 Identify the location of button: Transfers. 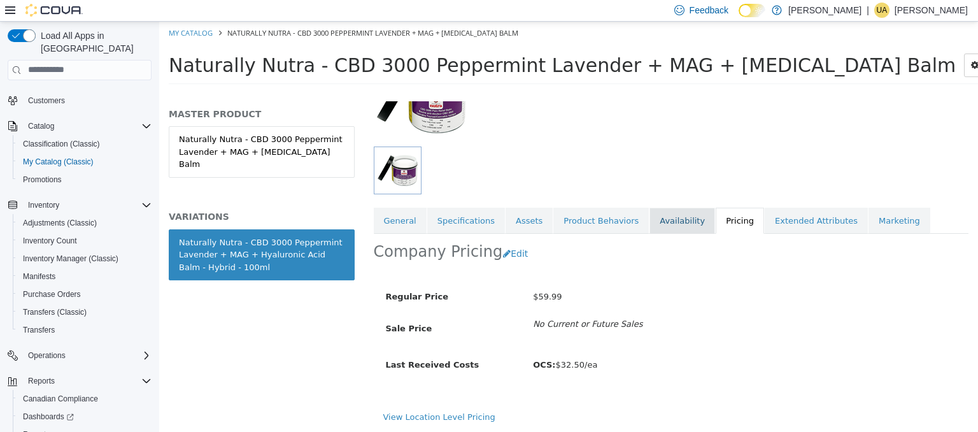
(85, 330).